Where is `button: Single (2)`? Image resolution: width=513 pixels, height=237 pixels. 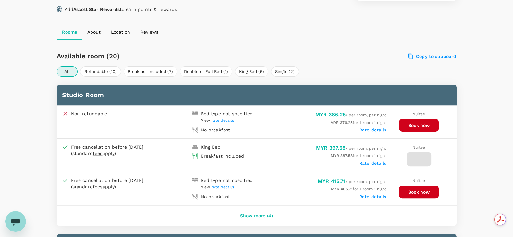
button: Single (2) is located at coordinates (285, 72).